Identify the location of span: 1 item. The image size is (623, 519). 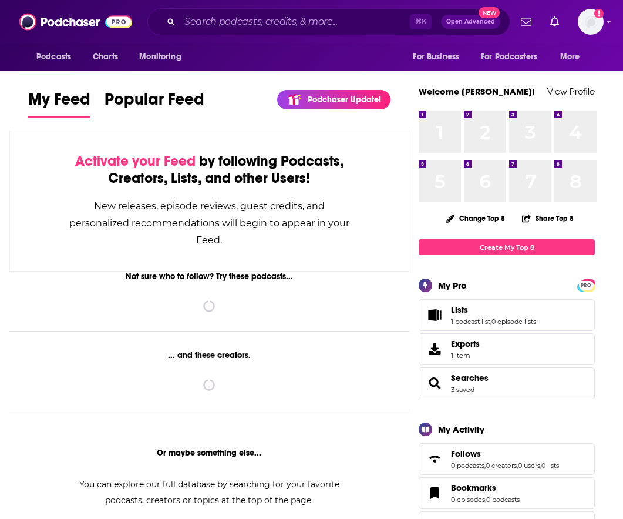
(465, 355).